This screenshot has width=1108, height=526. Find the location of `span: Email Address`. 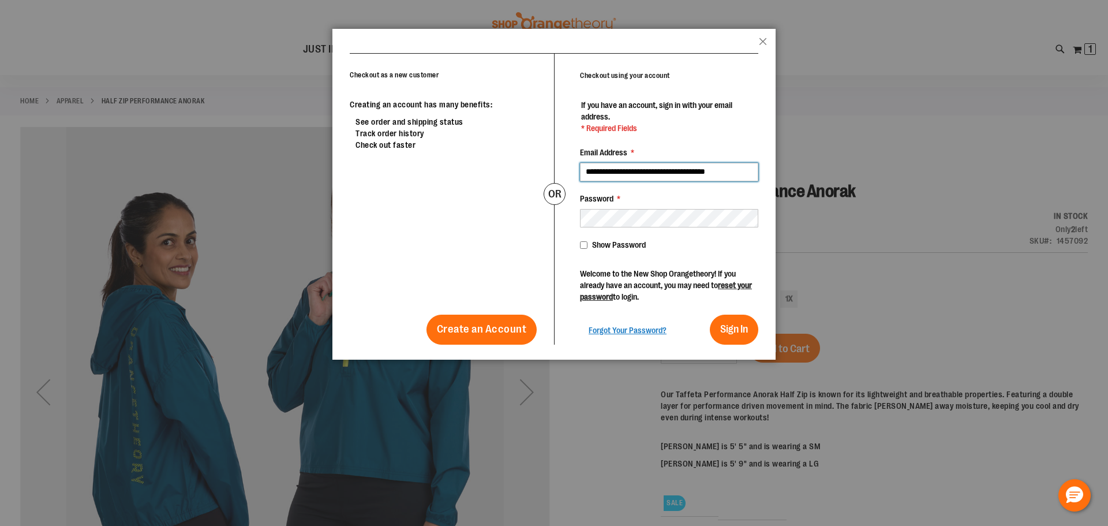

span: Email Address is located at coordinates (604, 152).